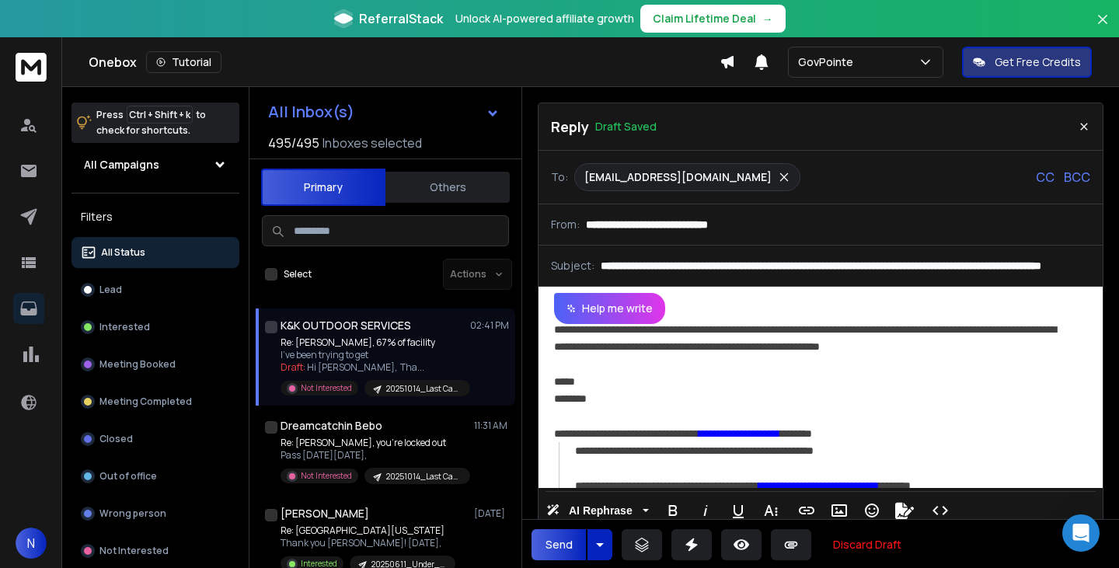 Image resolution: width=1119 pixels, height=568 pixels. What do you see at coordinates (128, 476) in the screenshot?
I see `p: Out of office` at bounding box center [128, 476].